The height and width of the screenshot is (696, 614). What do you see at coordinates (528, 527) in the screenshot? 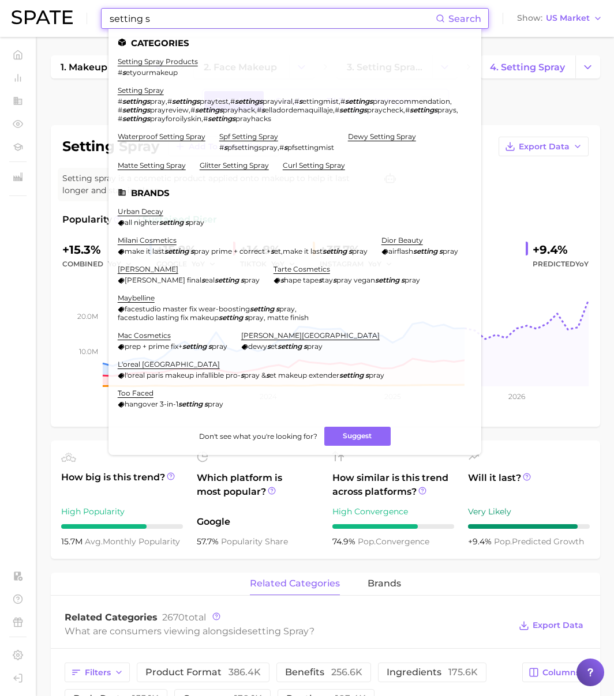
I see `div: 9 / 10` at bounding box center [528, 527].